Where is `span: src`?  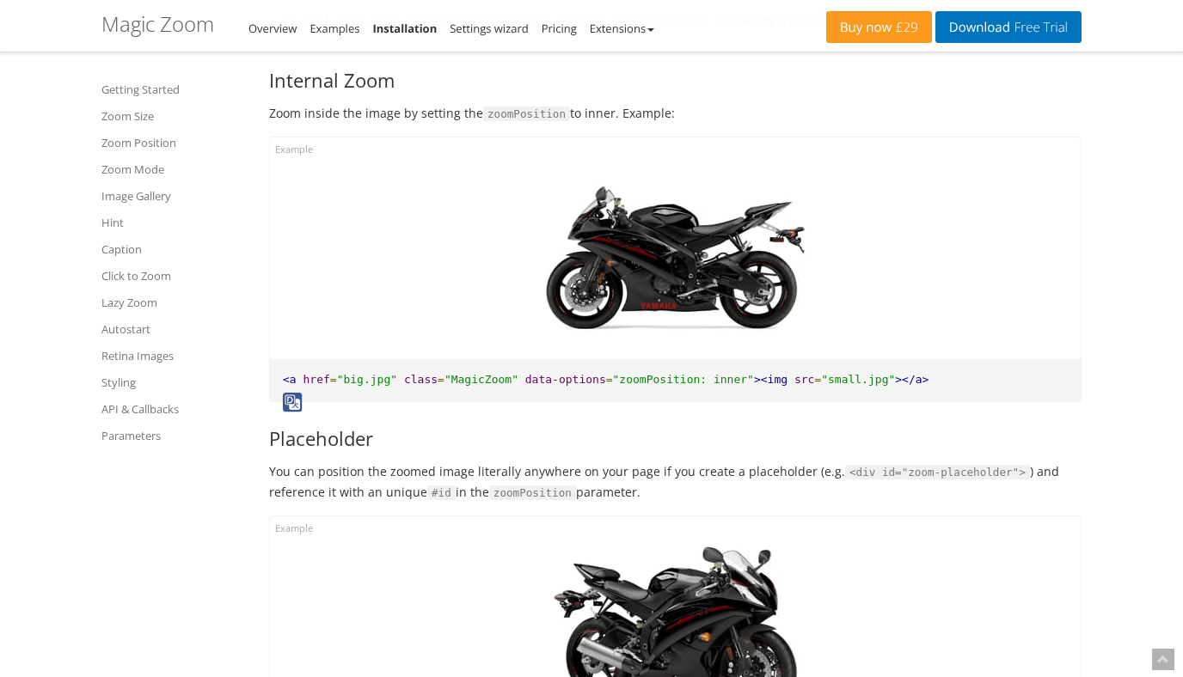
span: src is located at coordinates (804, 379).